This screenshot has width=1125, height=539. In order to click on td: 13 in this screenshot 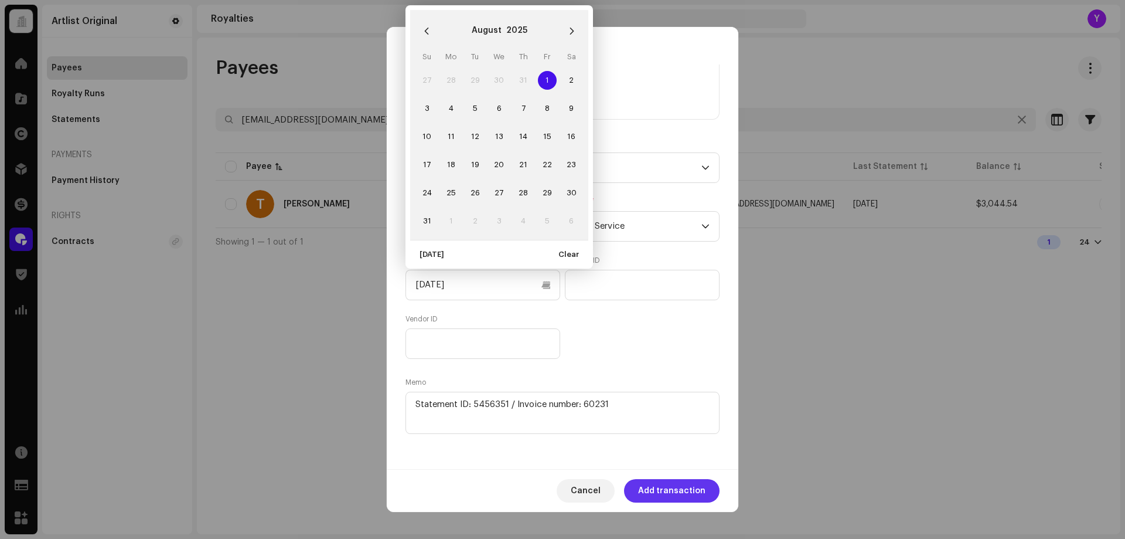, I will do `click(499, 137)`.